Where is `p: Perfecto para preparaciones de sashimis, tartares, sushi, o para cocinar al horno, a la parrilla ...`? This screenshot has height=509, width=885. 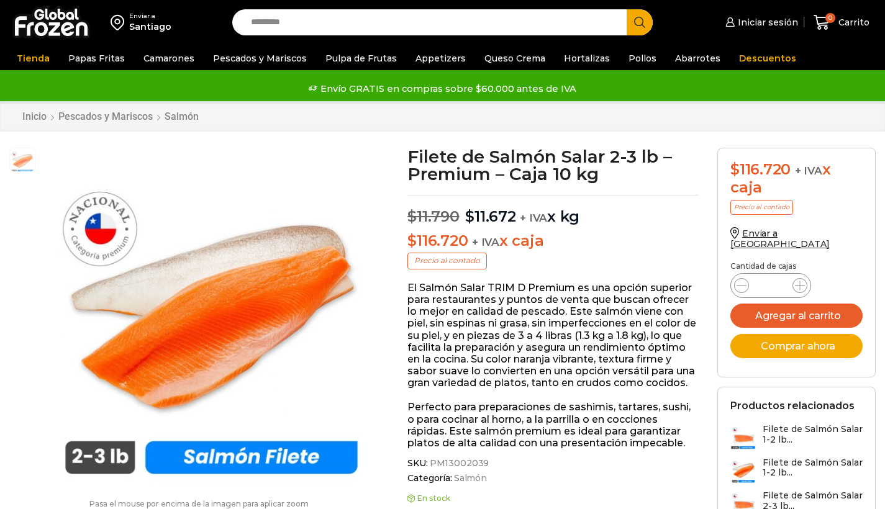 p: Perfecto para preparaciones de sashimis, tartares, sushi, o para cocinar al horno, a la parrilla ... is located at coordinates (553, 425).